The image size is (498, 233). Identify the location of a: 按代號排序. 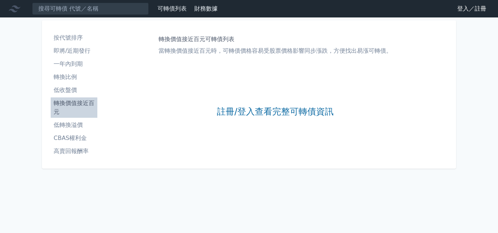
(74, 38).